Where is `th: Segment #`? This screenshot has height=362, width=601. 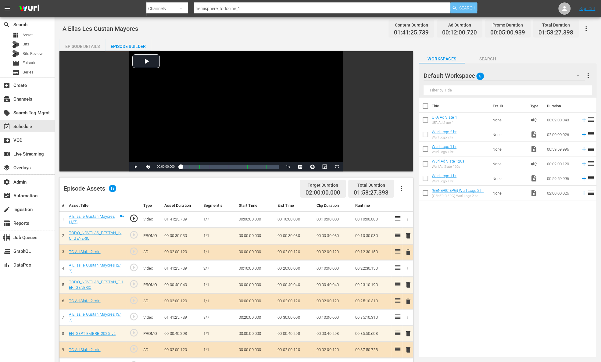
th: Segment # is located at coordinates (219, 206).